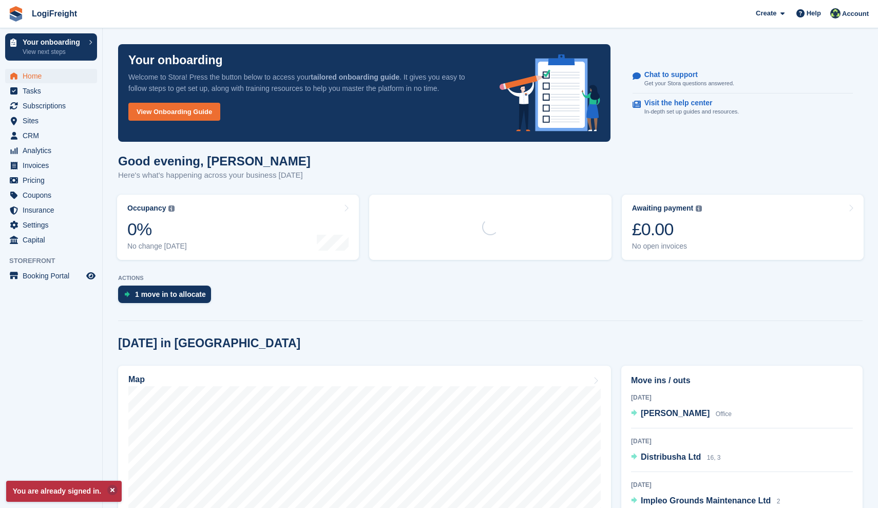 This screenshot has width=878, height=508. Describe the element at coordinates (742, 107) in the screenshot. I see `a: Visit the help center In-depth set up guides and resources.` at that location.